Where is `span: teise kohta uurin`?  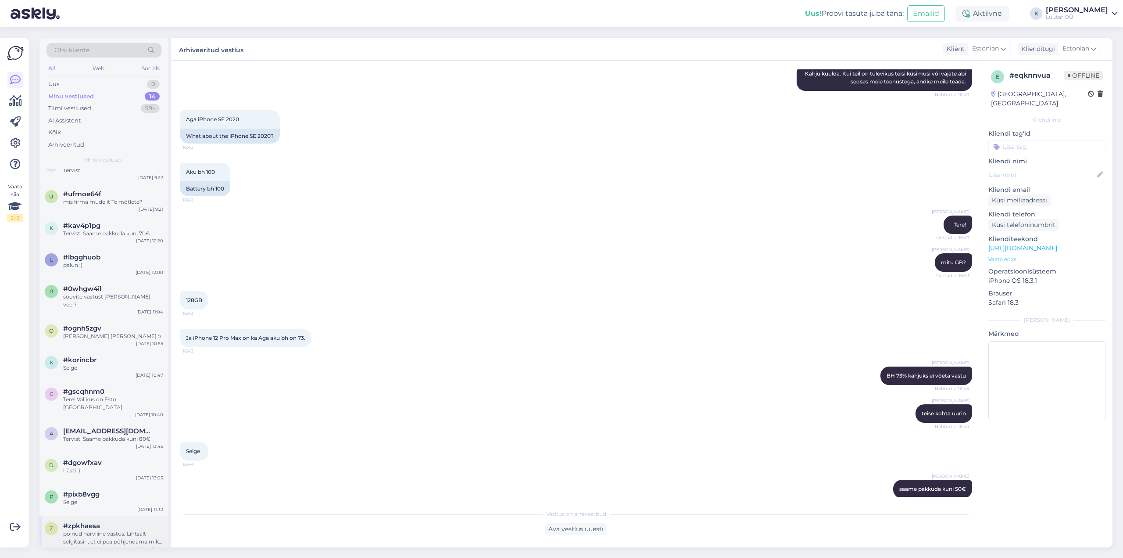
span: teise kohta uurin is located at coordinates (944, 413).